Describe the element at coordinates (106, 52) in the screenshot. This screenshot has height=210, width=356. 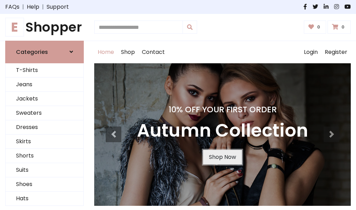
I see `a: Home` at that location.